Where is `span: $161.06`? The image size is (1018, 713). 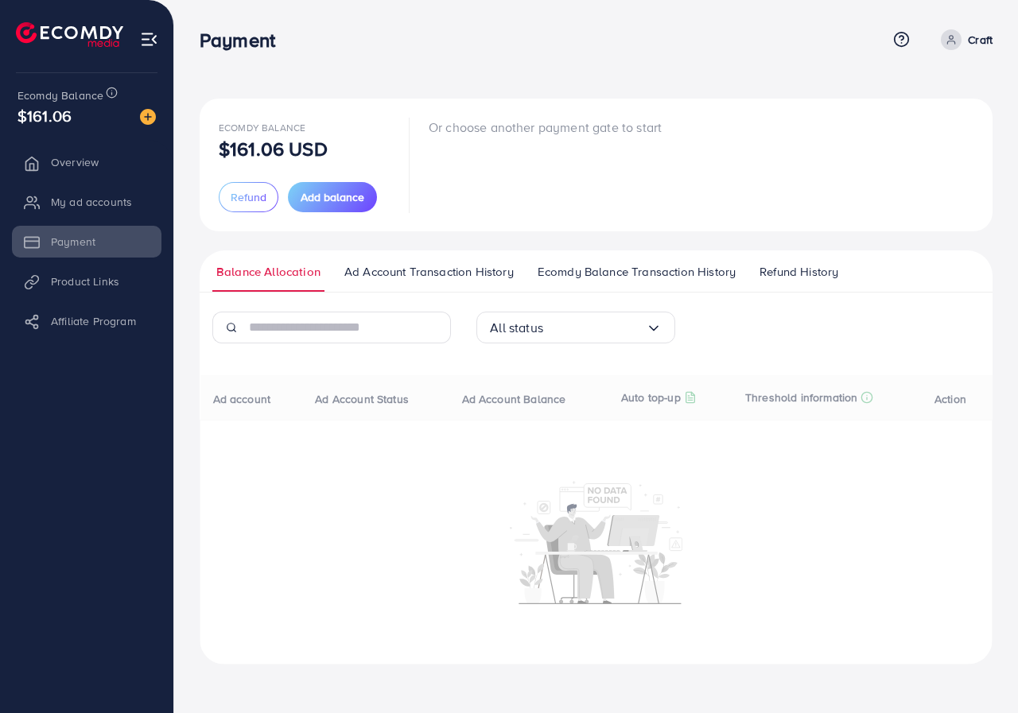 span: $161.06 is located at coordinates (45, 115).